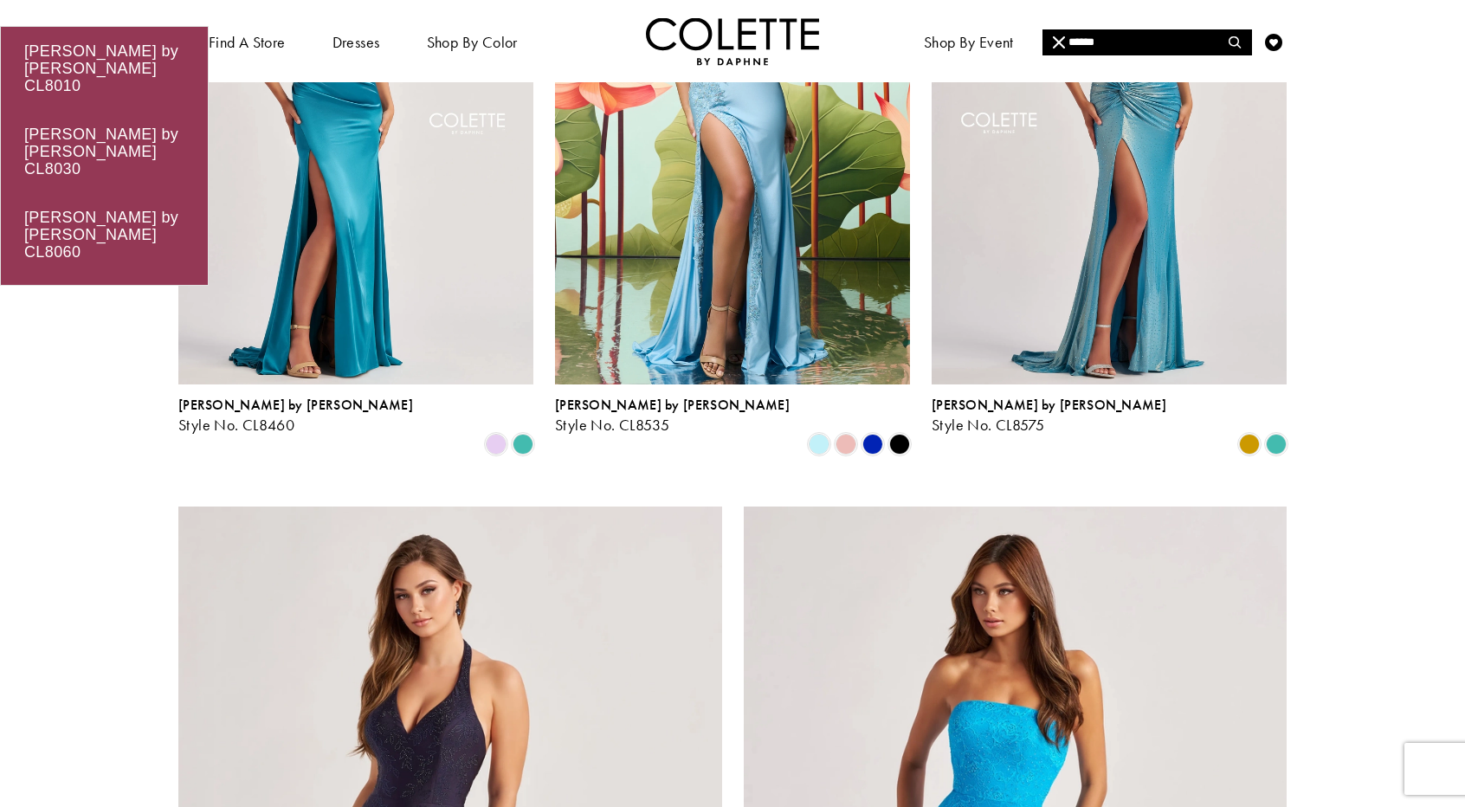 The width and height of the screenshot is (1465, 807). What do you see at coordinates (672, 416) in the screenshot?
I see `div: Colette by Daphne Style No. CL8535` at bounding box center [672, 416].